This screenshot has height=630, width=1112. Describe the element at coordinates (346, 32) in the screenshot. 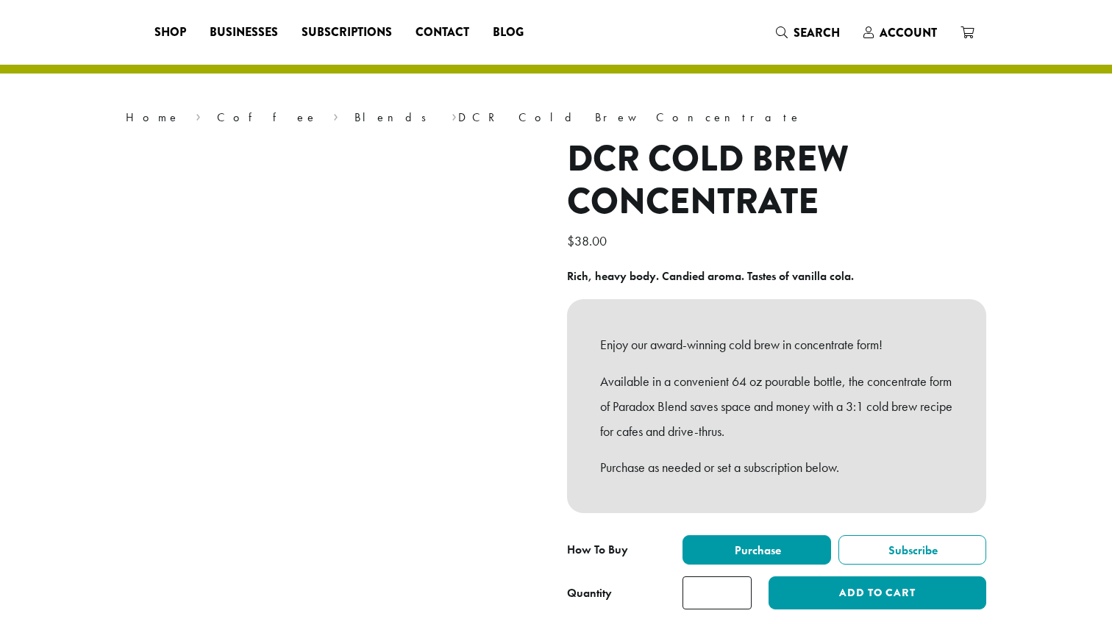

I see `span: Subscriptions` at that location.